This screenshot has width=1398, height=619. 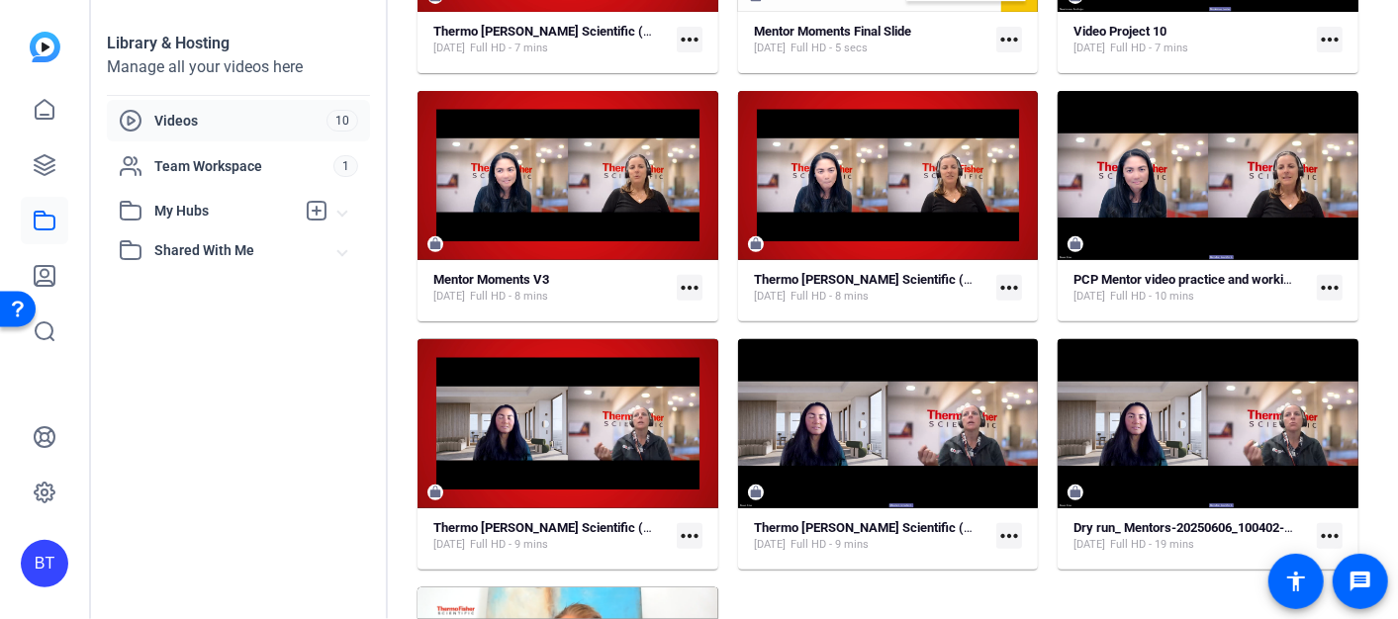 I want to click on strong: Mentor Moments V3, so click(x=491, y=279).